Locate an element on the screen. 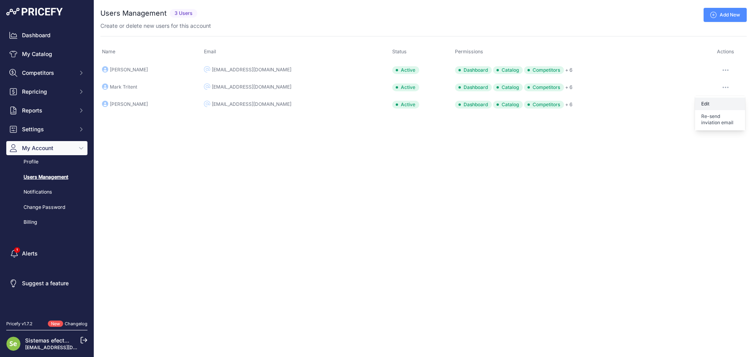  a: Alerts is located at coordinates (47, 254).